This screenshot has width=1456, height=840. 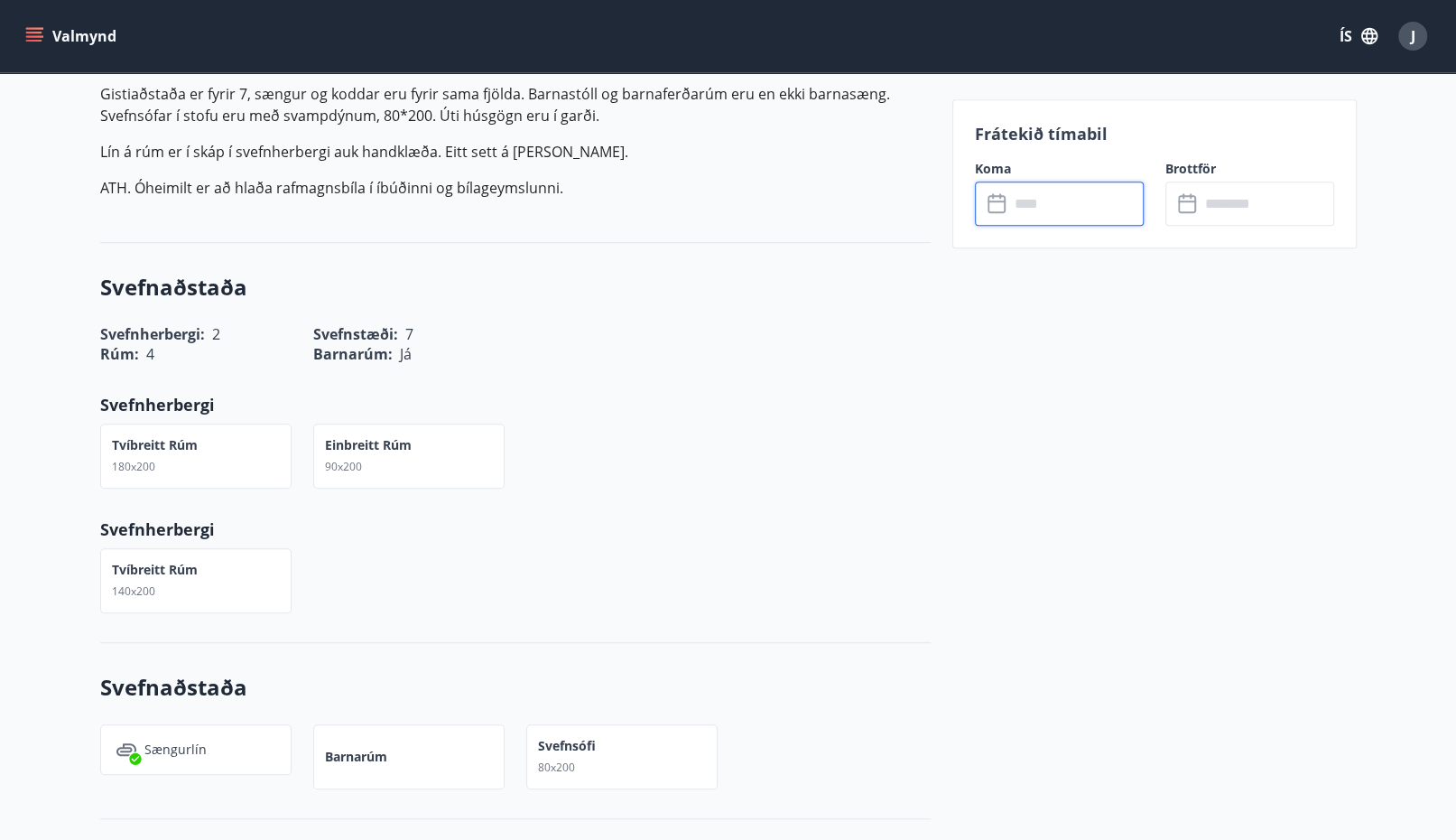 I want to click on p: Barnarúm, so click(x=355, y=757).